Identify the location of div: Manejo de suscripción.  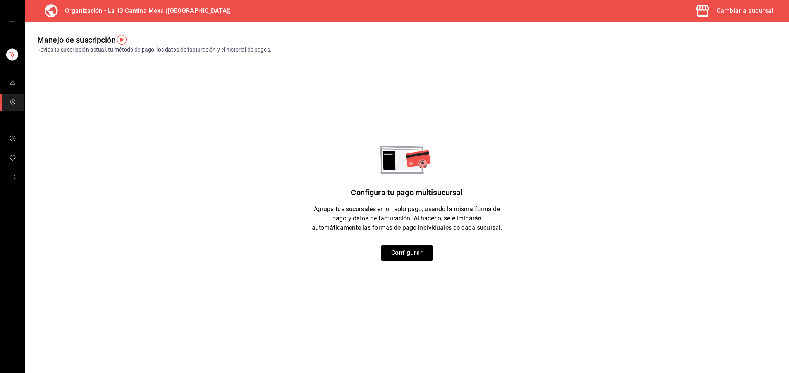
(76, 40).